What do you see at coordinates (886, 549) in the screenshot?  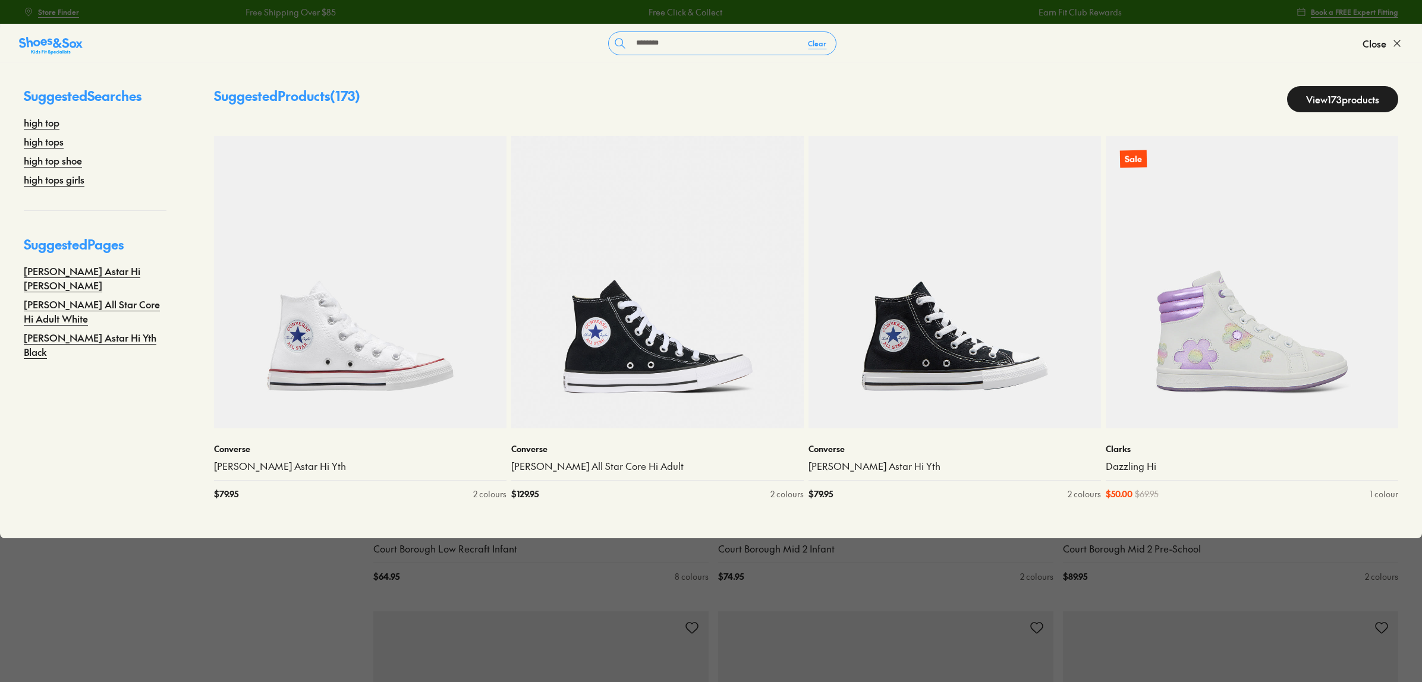 I see `a: Court Borough Mid 2 Infant` at bounding box center [886, 549].